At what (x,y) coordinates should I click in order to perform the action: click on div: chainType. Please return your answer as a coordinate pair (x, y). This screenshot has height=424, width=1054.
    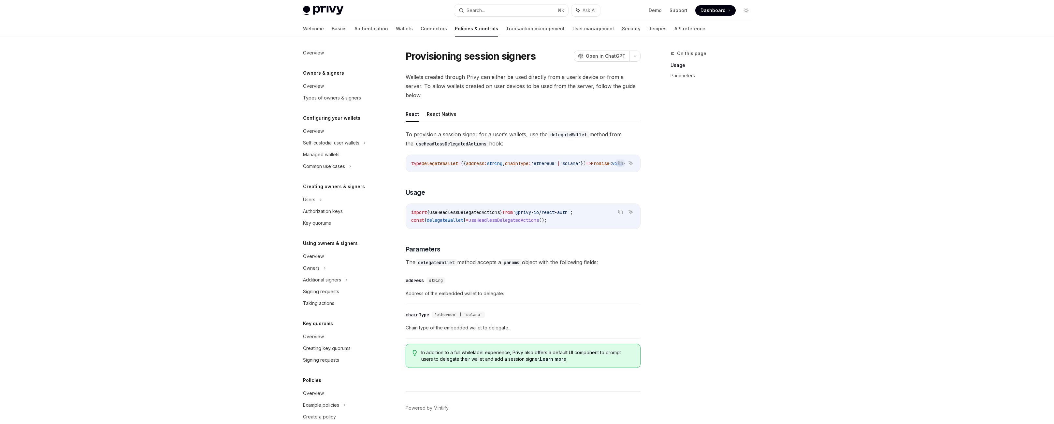
    Looking at the image, I should click on (417, 314).